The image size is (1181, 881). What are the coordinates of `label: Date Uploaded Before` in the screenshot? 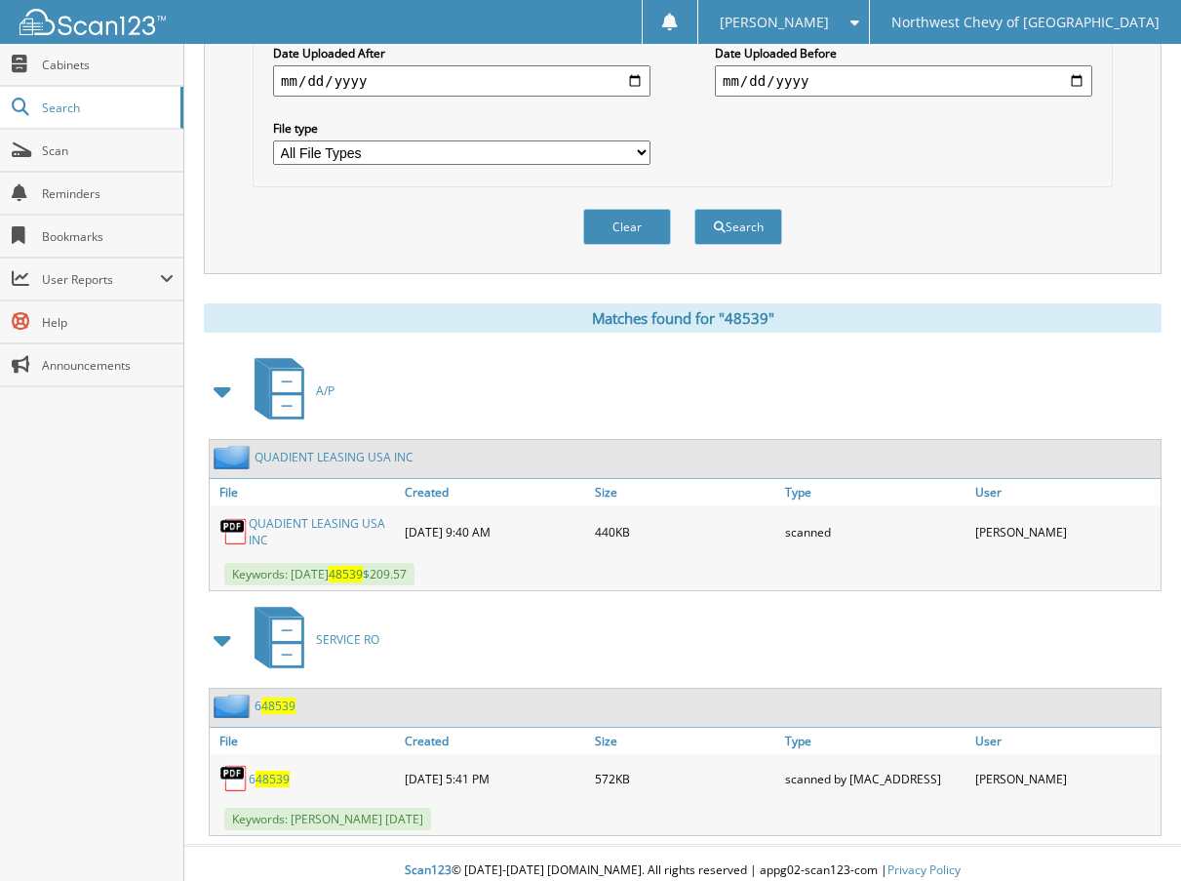 It's located at (903, 53).